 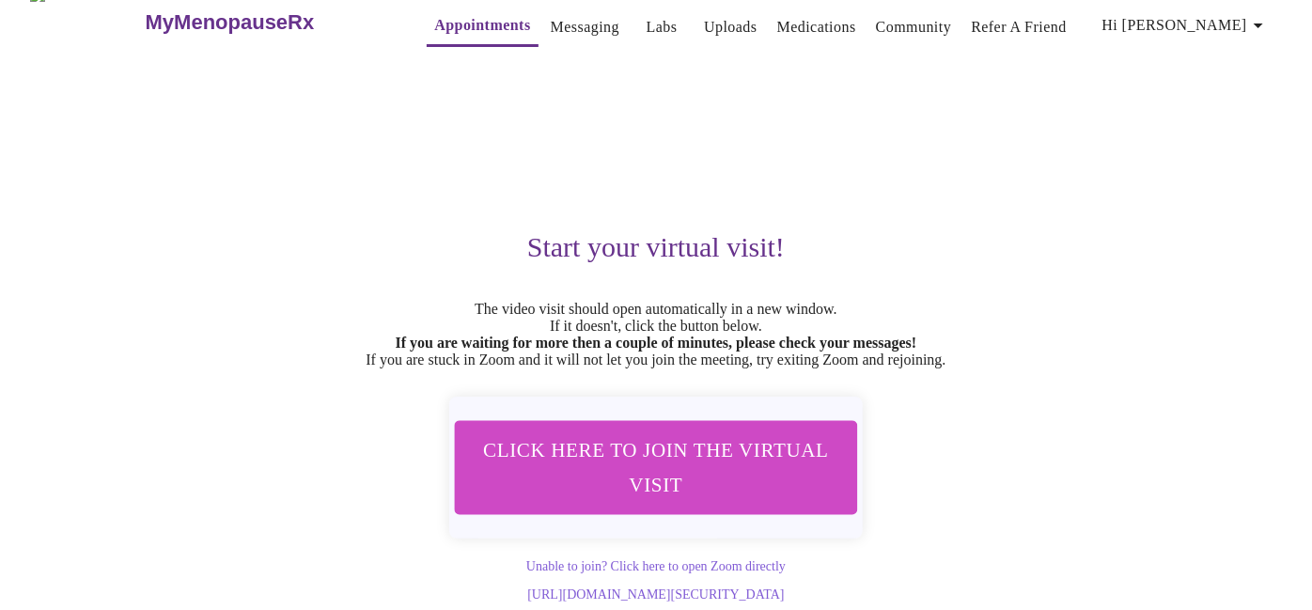 What do you see at coordinates (656, 247) in the screenshot?
I see `h3: Start your virtual visit!` at bounding box center [656, 247].